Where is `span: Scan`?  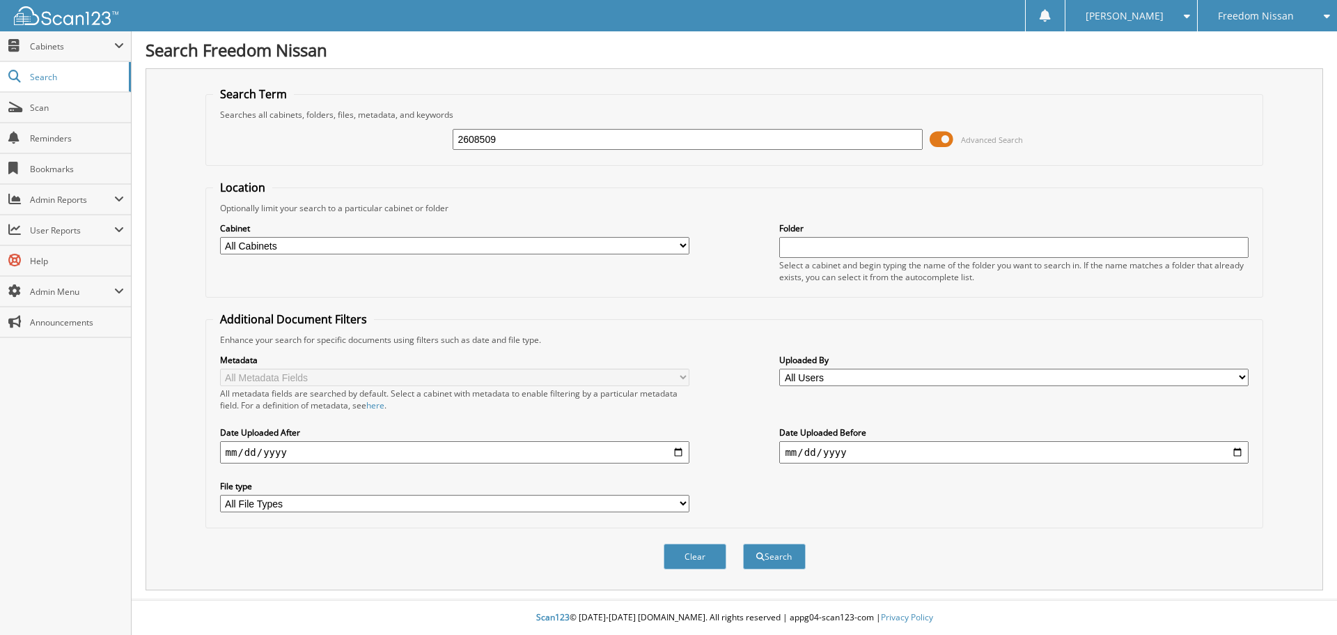 span: Scan is located at coordinates (77, 107).